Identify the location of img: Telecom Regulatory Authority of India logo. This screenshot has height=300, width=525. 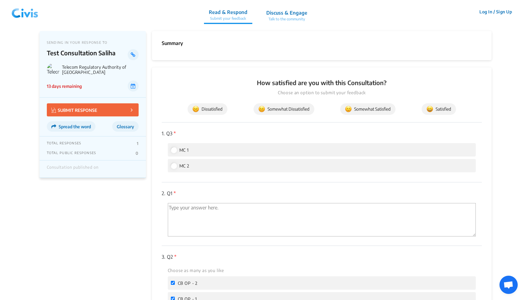
(53, 70).